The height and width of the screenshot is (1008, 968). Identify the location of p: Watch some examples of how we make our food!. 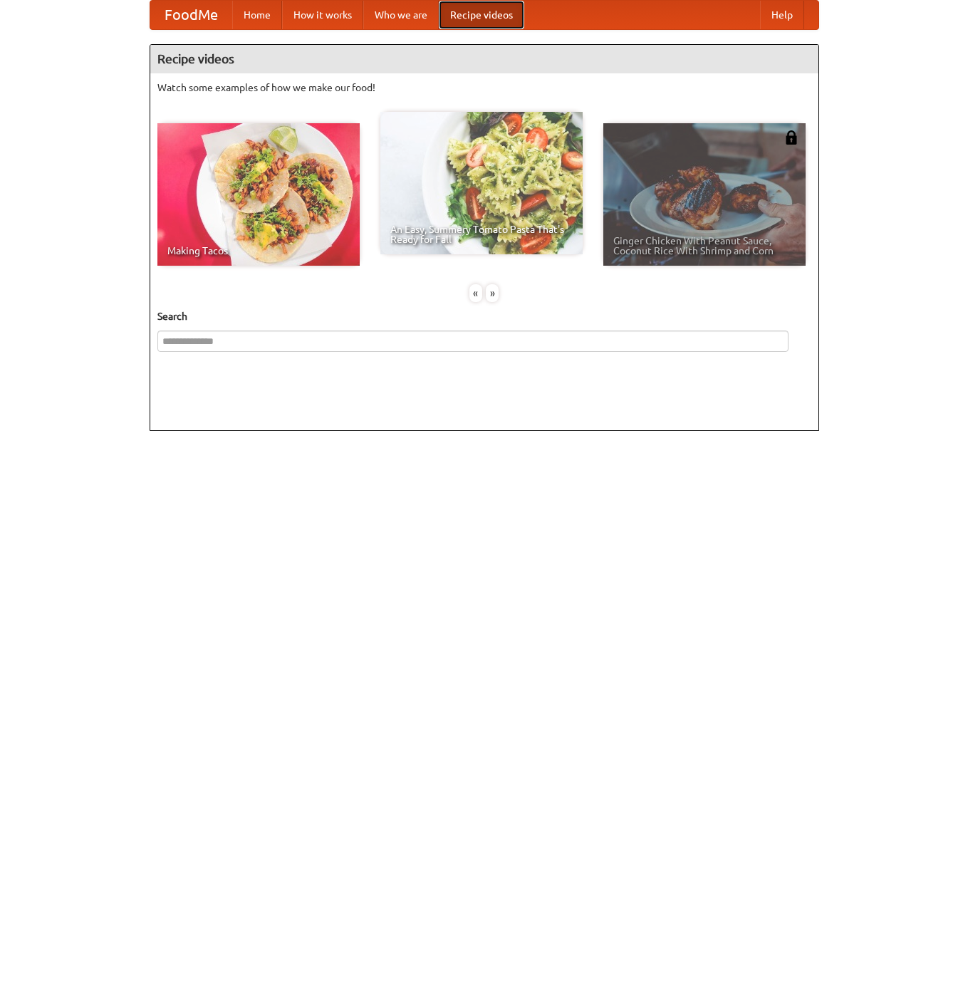
(484, 88).